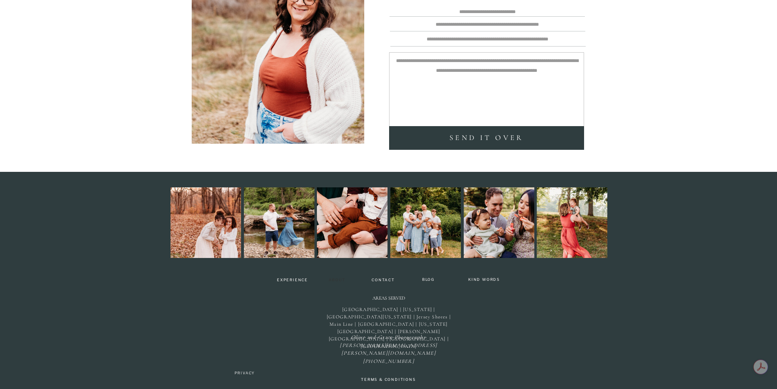 The width and height of the screenshot is (777, 389). Describe the element at coordinates (293, 281) in the screenshot. I see `a: Experience` at that location.